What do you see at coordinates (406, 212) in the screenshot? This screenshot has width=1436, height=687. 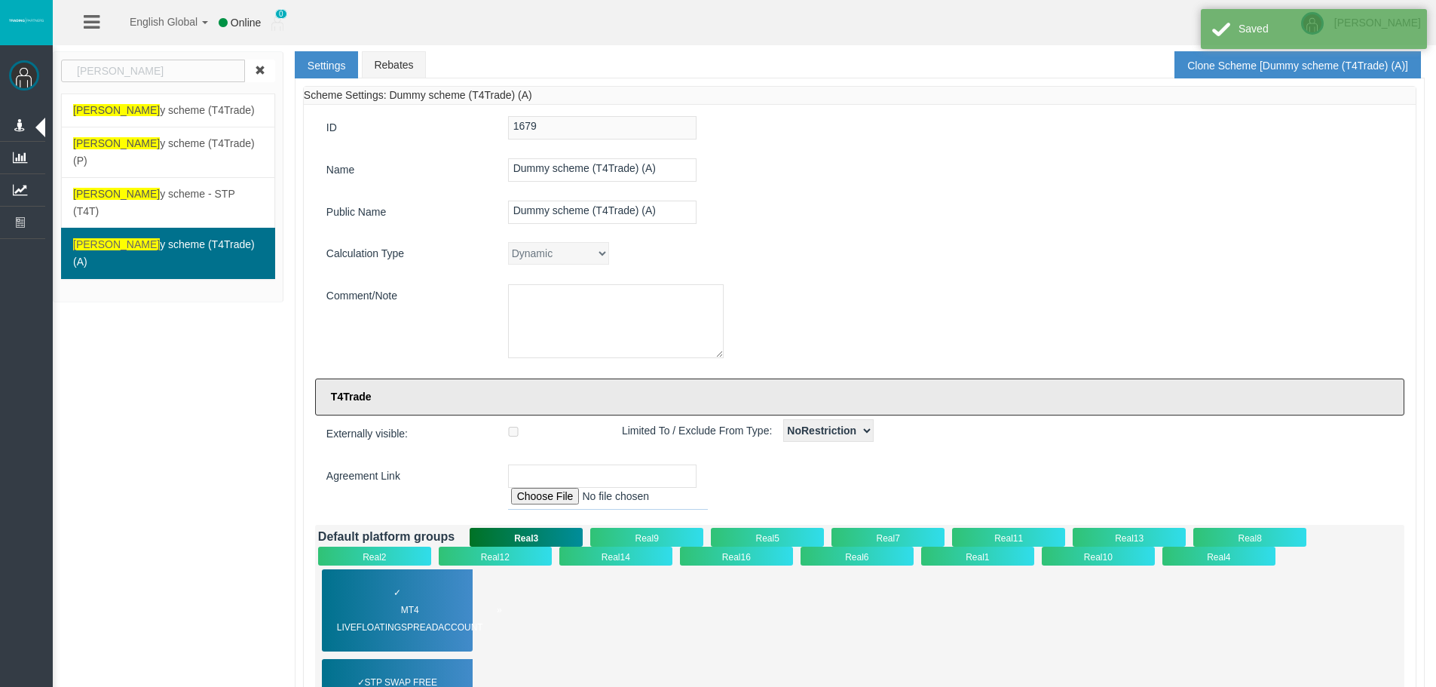 I see `label: Public Name` at bounding box center [406, 212].